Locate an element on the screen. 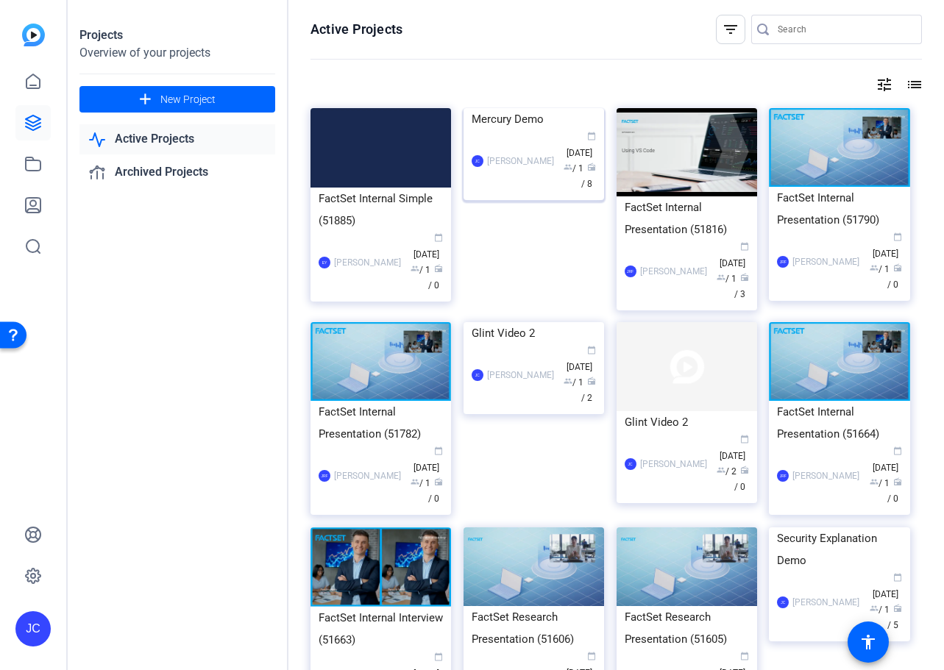 The image size is (944, 670). h1: Active Projects is located at coordinates (356, 29).